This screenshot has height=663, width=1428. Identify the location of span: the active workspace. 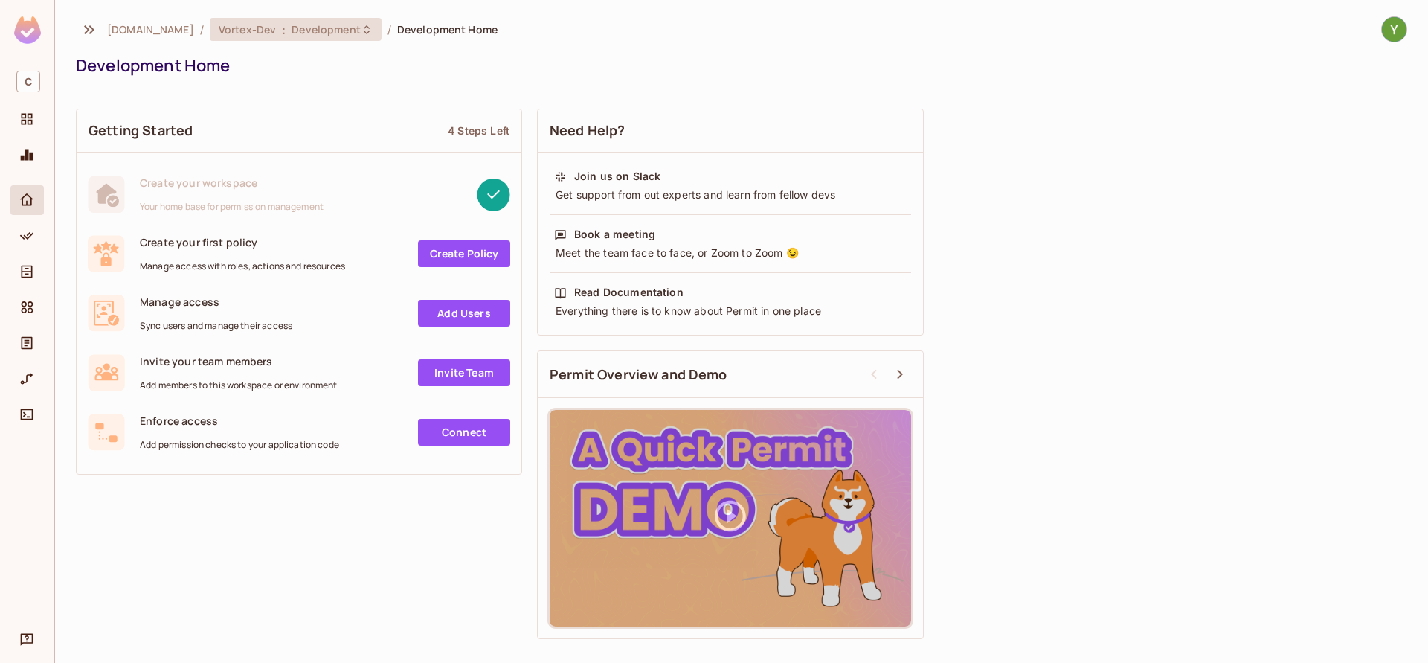
(150, 29).